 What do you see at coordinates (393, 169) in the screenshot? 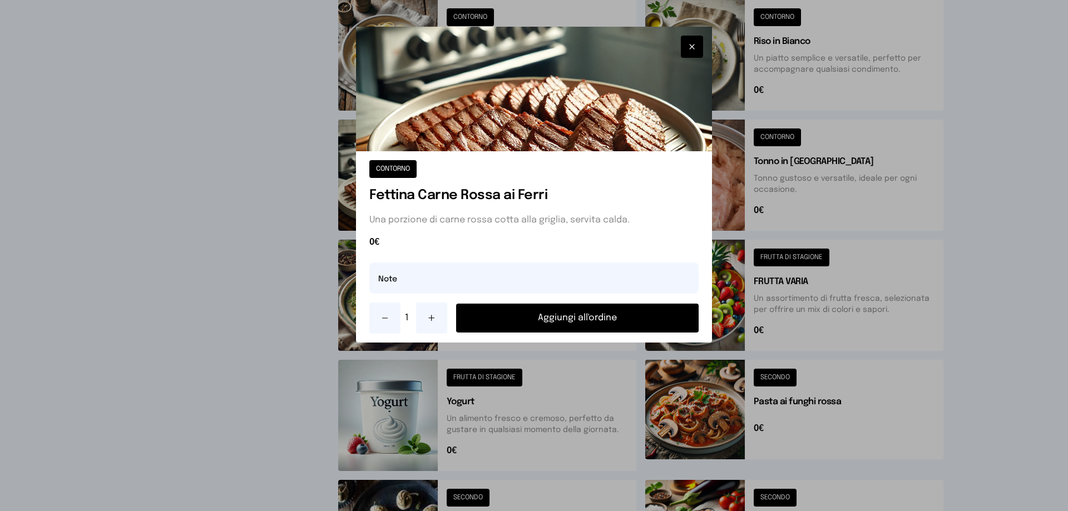
I see `button: CONTORNO` at bounding box center [393, 169].